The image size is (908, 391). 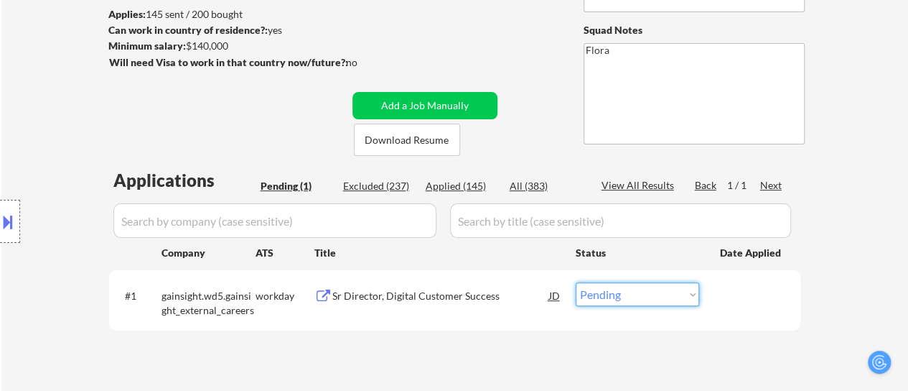 I want to click on div: no, so click(x=366, y=62).